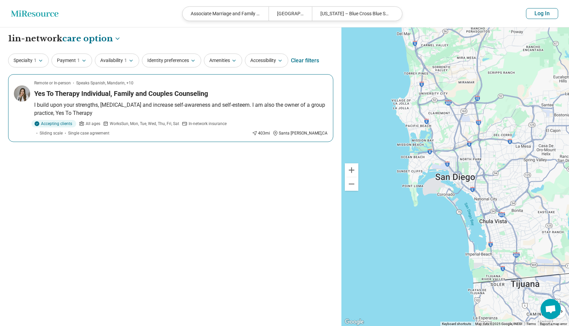 This screenshot has height=326, width=569. I want to click on span: In-network insurance, so click(208, 124).